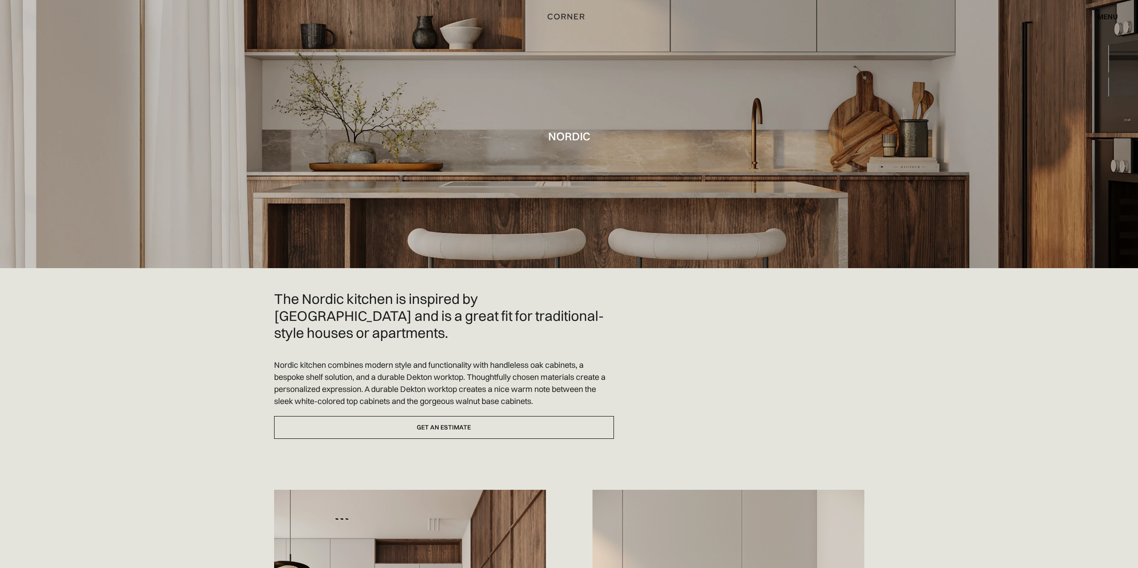 This screenshot has width=1138, height=568. What do you see at coordinates (444, 427) in the screenshot?
I see `a: Get an estimate` at bounding box center [444, 427].